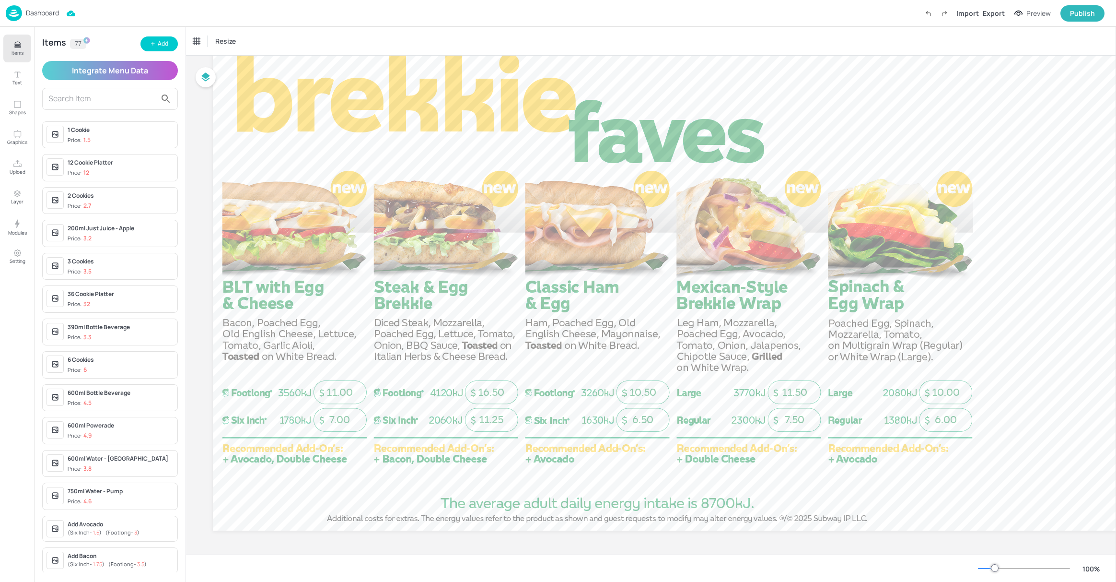  Describe the element at coordinates (225, 41) in the screenshot. I see `span: Resize` at that location.